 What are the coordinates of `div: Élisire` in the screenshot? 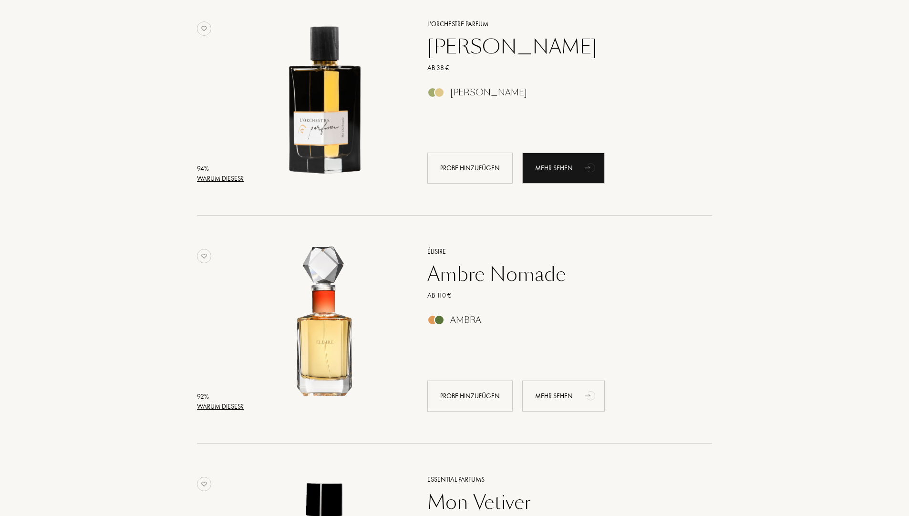 It's located at (559, 251).